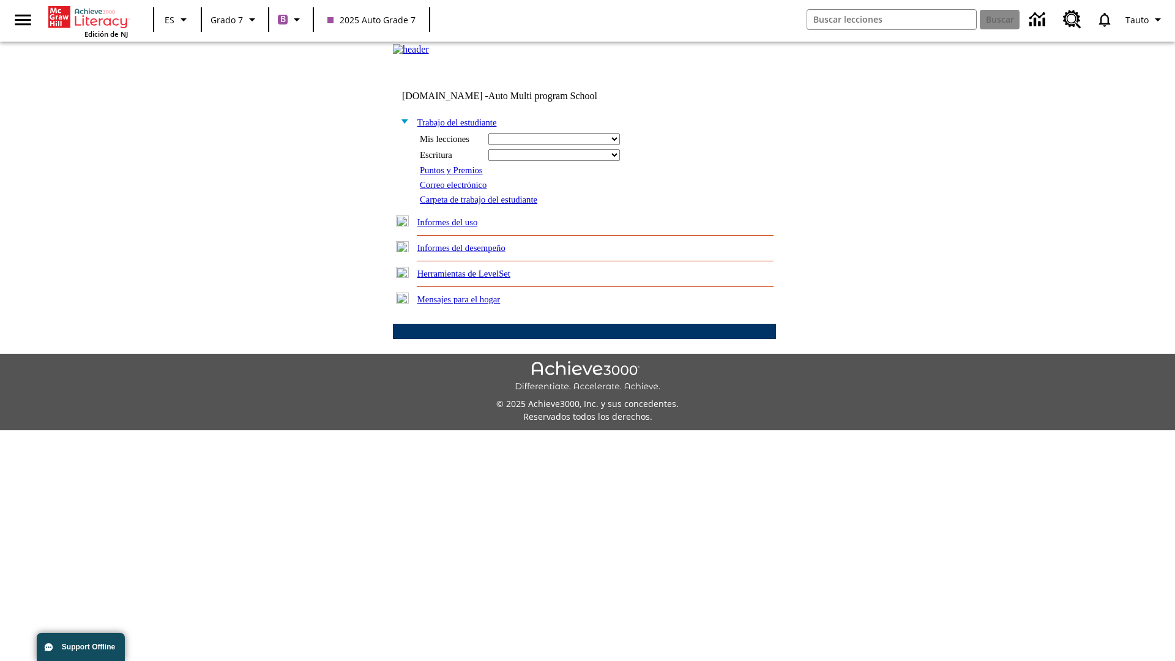  What do you see at coordinates (459, 299) in the screenshot?
I see `a: Mensajes para el hogar` at bounding box center [459, 299].